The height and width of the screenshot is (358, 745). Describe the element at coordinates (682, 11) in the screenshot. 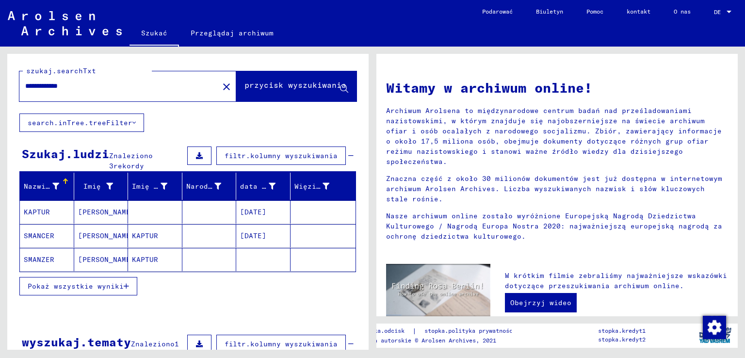

I see `font: O nas` at that location.